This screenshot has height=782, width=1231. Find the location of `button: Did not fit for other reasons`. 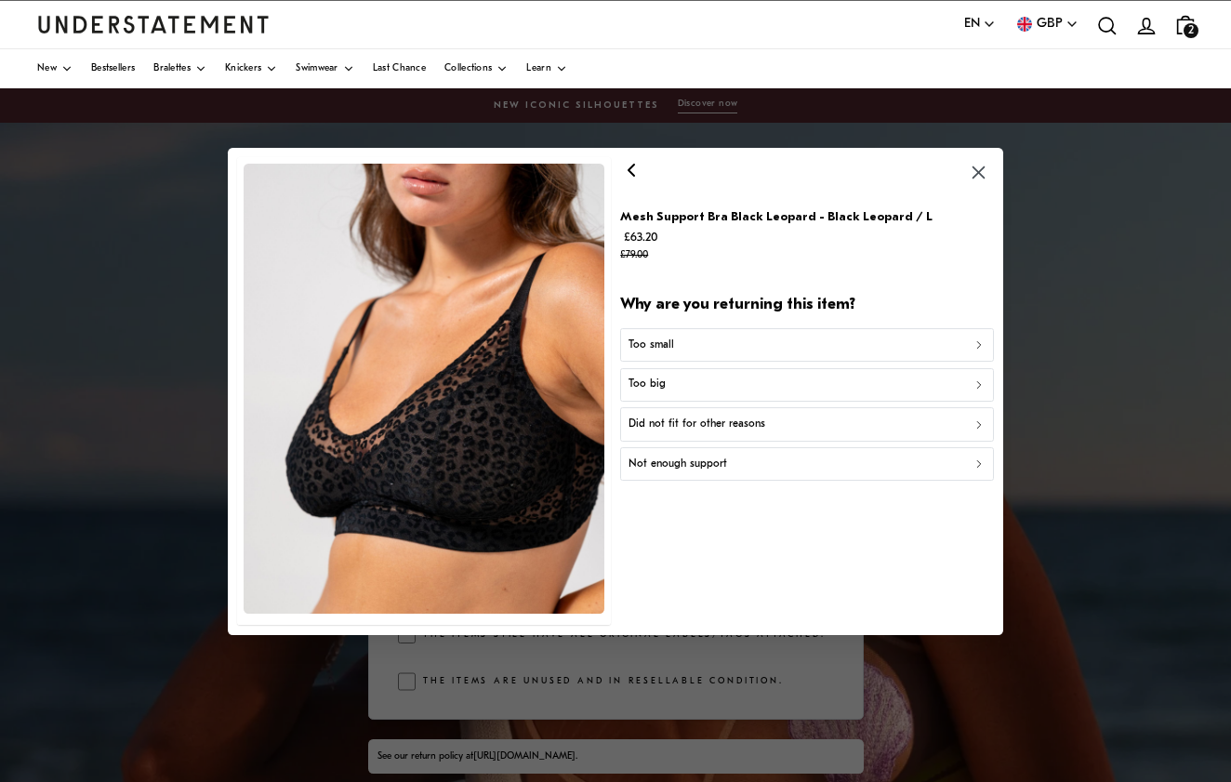

button: Did not fit for other reasons is located at coordinates (806, 424).